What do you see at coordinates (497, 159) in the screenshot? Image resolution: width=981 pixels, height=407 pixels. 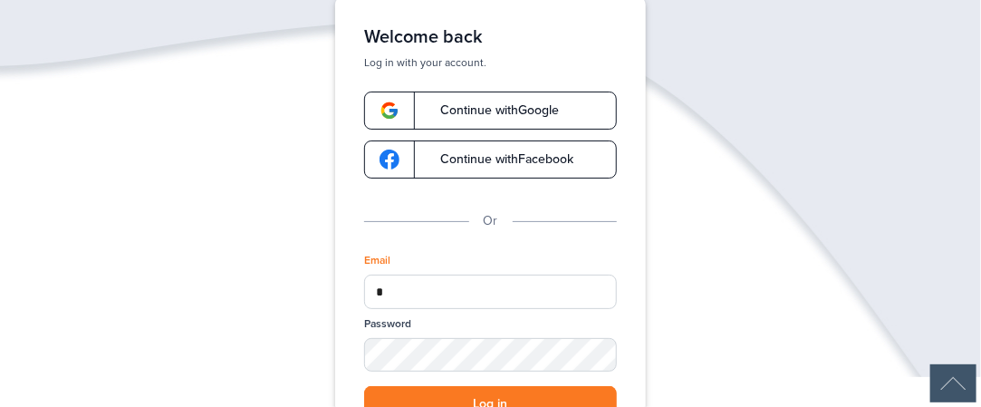 I see `span: Continue with Facebook` at bounding box center [497, 159].